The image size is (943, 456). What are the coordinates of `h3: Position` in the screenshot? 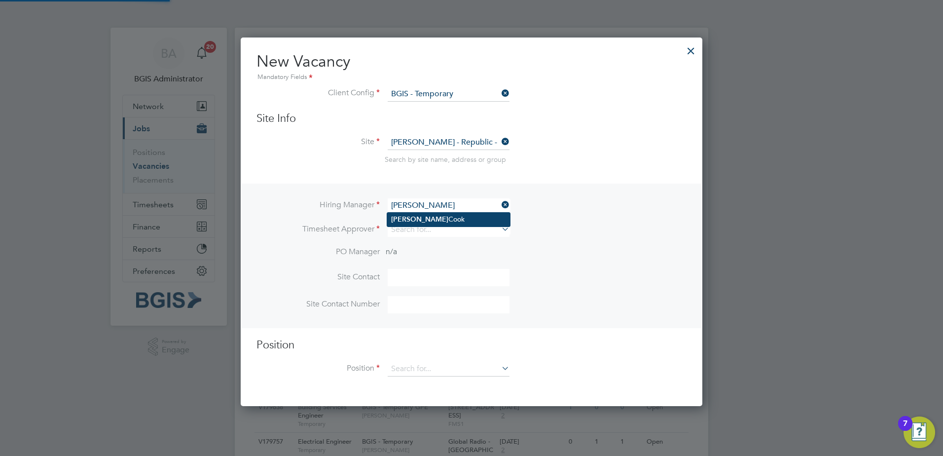 It's located at (471, 345).